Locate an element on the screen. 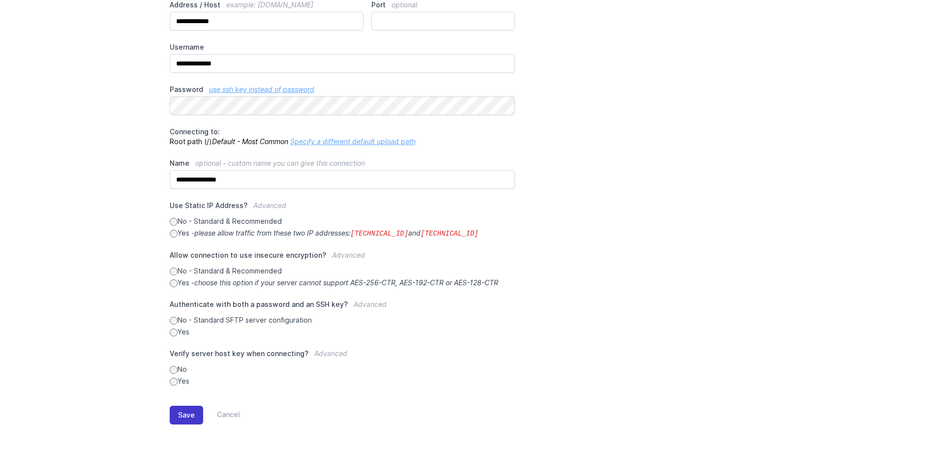  label: Use Static IP Address? is located at coordinates (342, 209).